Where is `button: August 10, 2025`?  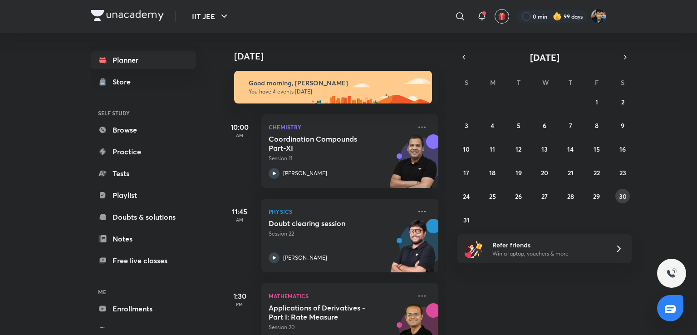 button: August 10, 2025 is located at coordinates (466, 149).